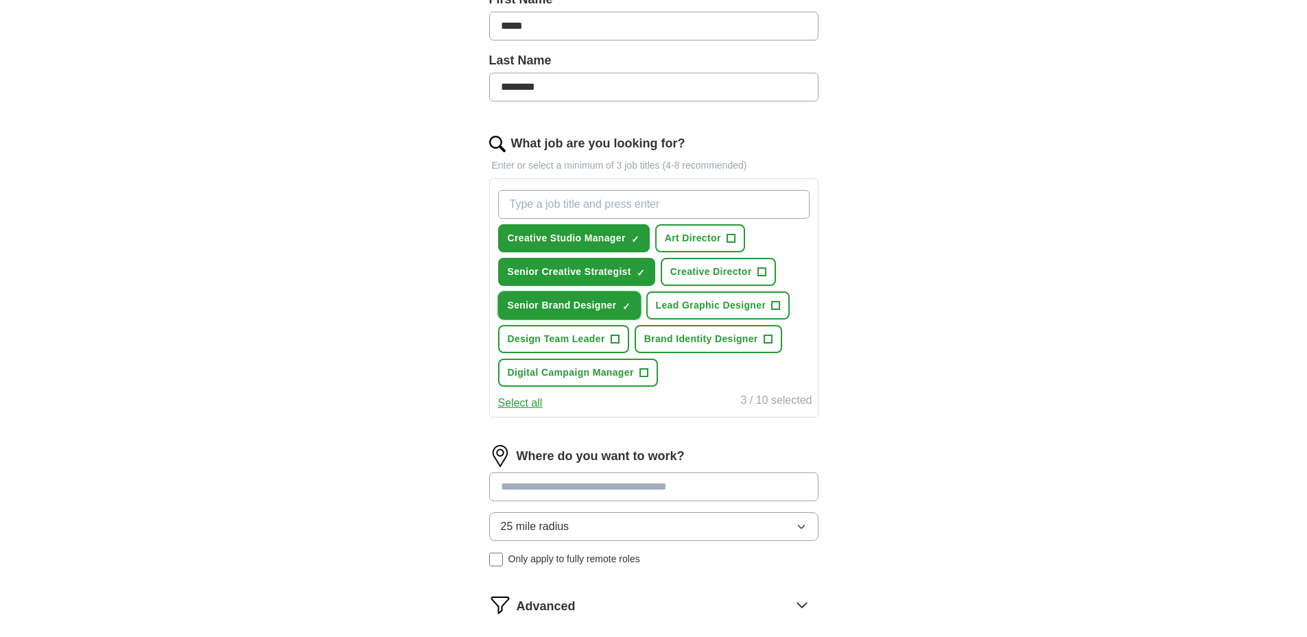 The height and width of the screenshot is (637, 1307). I want to click on span: Brand Identity Designer, so click(701, 339).